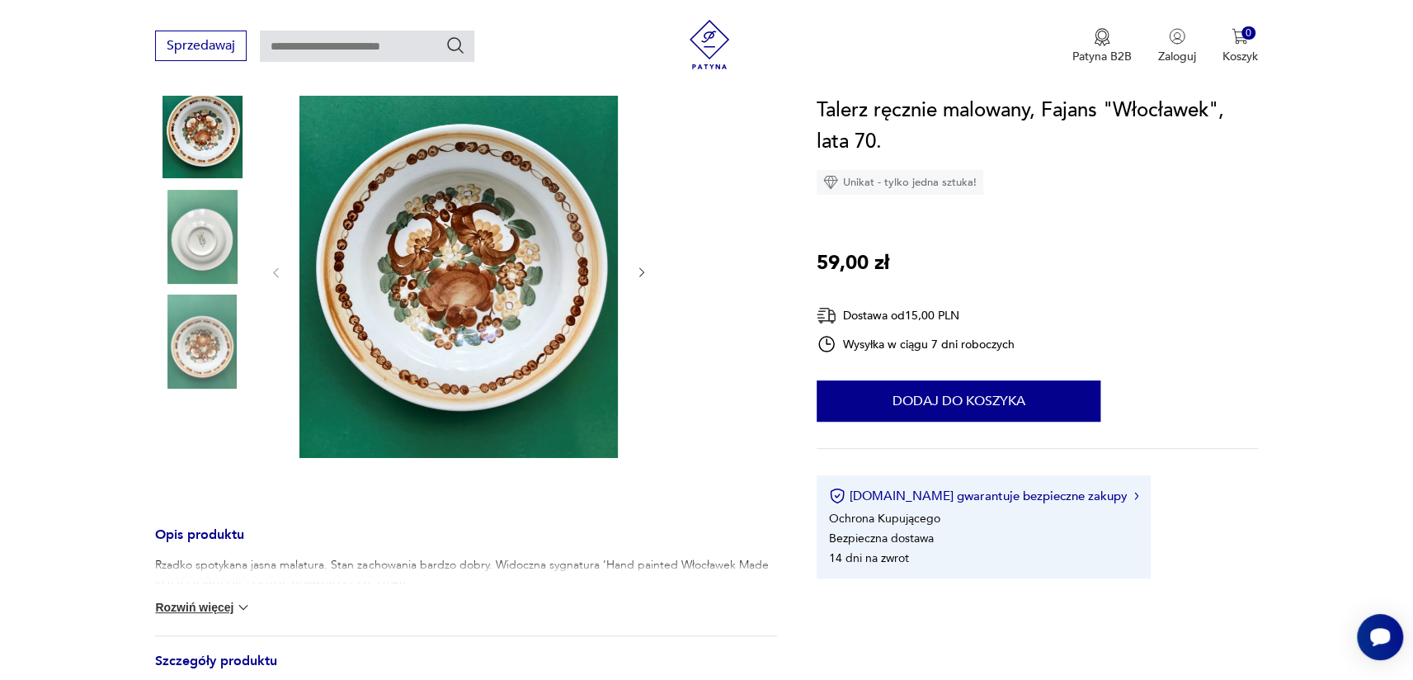  What do you see at coordinates (1240, 46) in the screenshot?
I see `button: 0Koszyk` at bounding box center [1240, 46].